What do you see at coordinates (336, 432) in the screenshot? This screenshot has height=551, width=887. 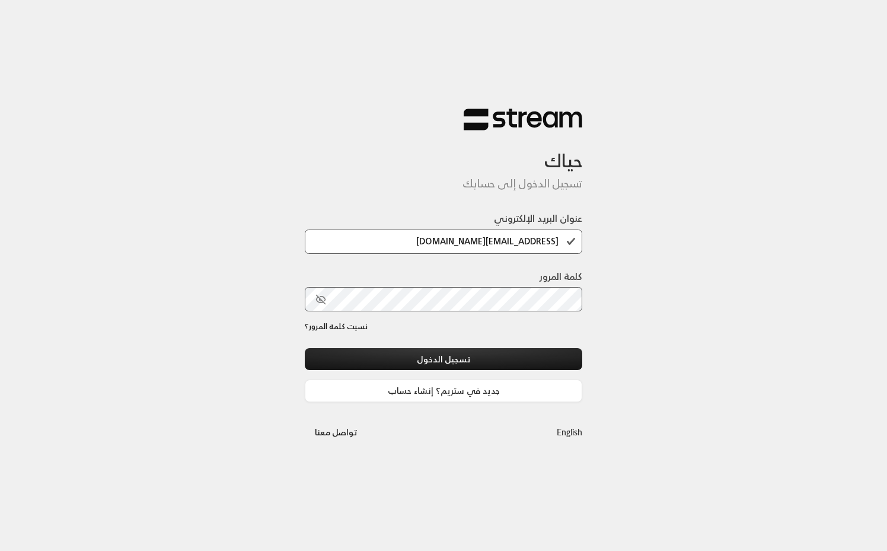 I see `button: تواصل معنا` at bounding box center [336, 432].